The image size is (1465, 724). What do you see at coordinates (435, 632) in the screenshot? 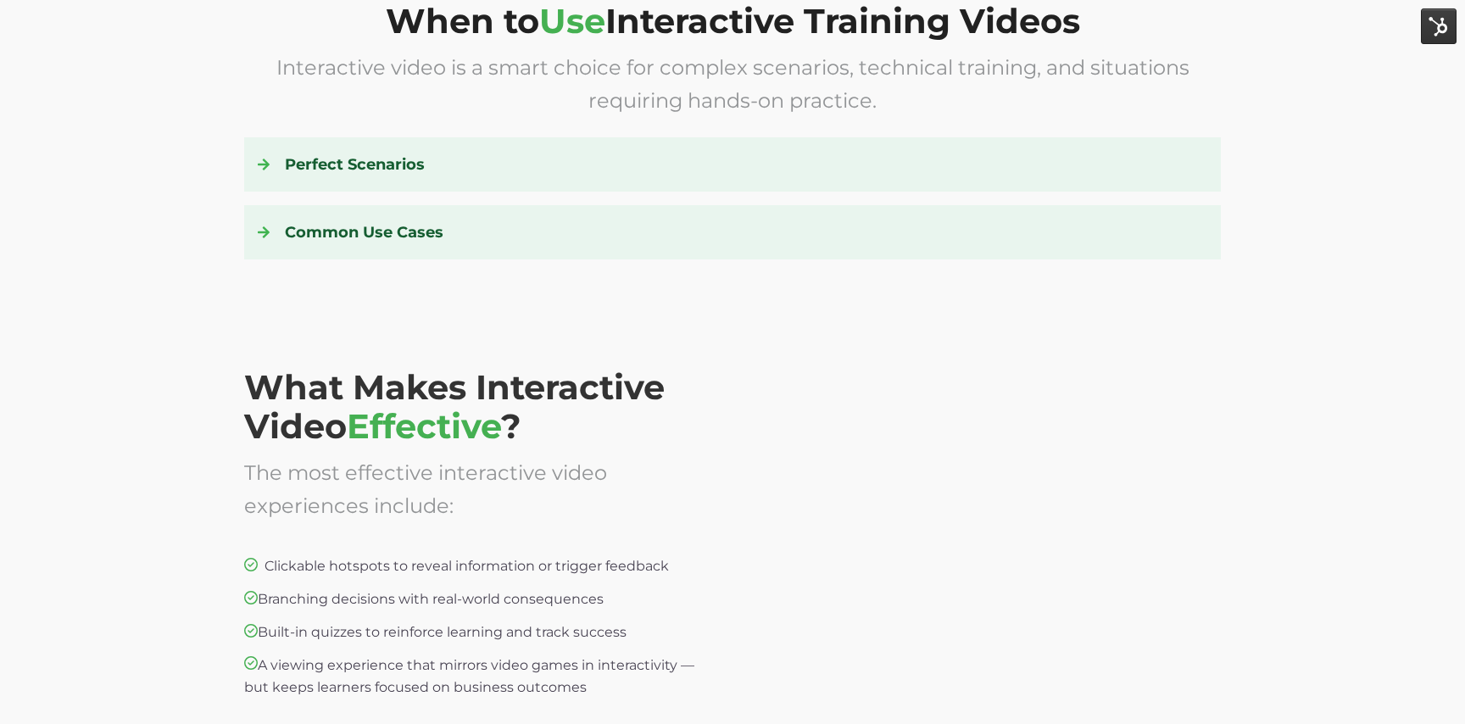
I see `span: Built-in quizzes to reinforce learning and track success` at bounding box center [435, 632].